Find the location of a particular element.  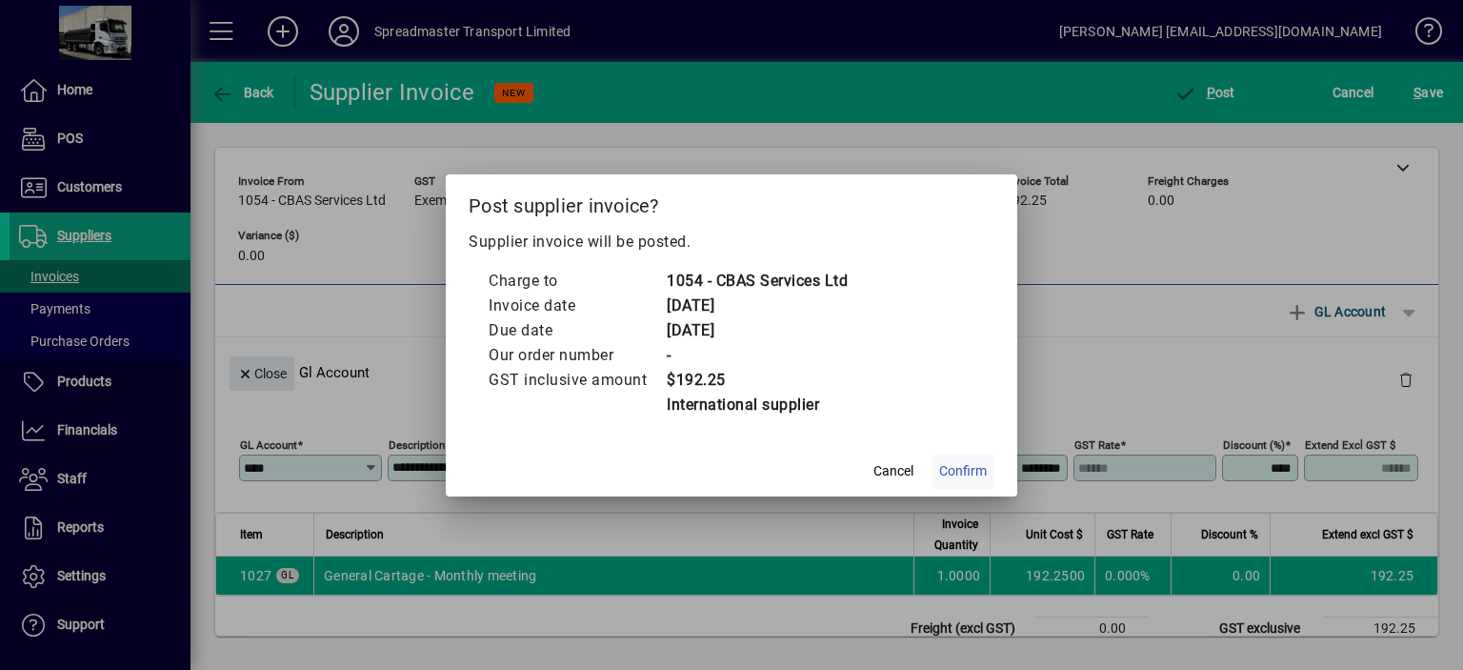

span: Confirm is located at coordinates (963, 471).